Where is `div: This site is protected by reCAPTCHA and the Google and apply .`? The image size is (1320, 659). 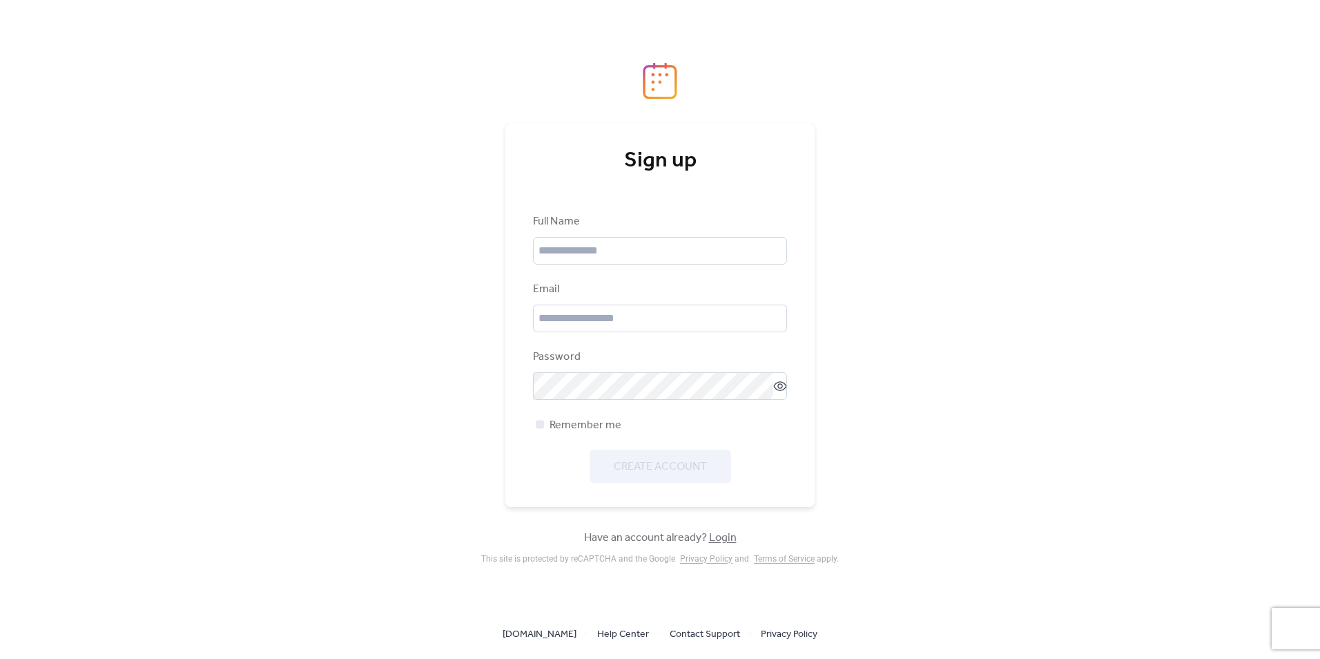 div: This site is protected by reCAPTCHA and the Google and apply . is located at coordinates (660, 558).